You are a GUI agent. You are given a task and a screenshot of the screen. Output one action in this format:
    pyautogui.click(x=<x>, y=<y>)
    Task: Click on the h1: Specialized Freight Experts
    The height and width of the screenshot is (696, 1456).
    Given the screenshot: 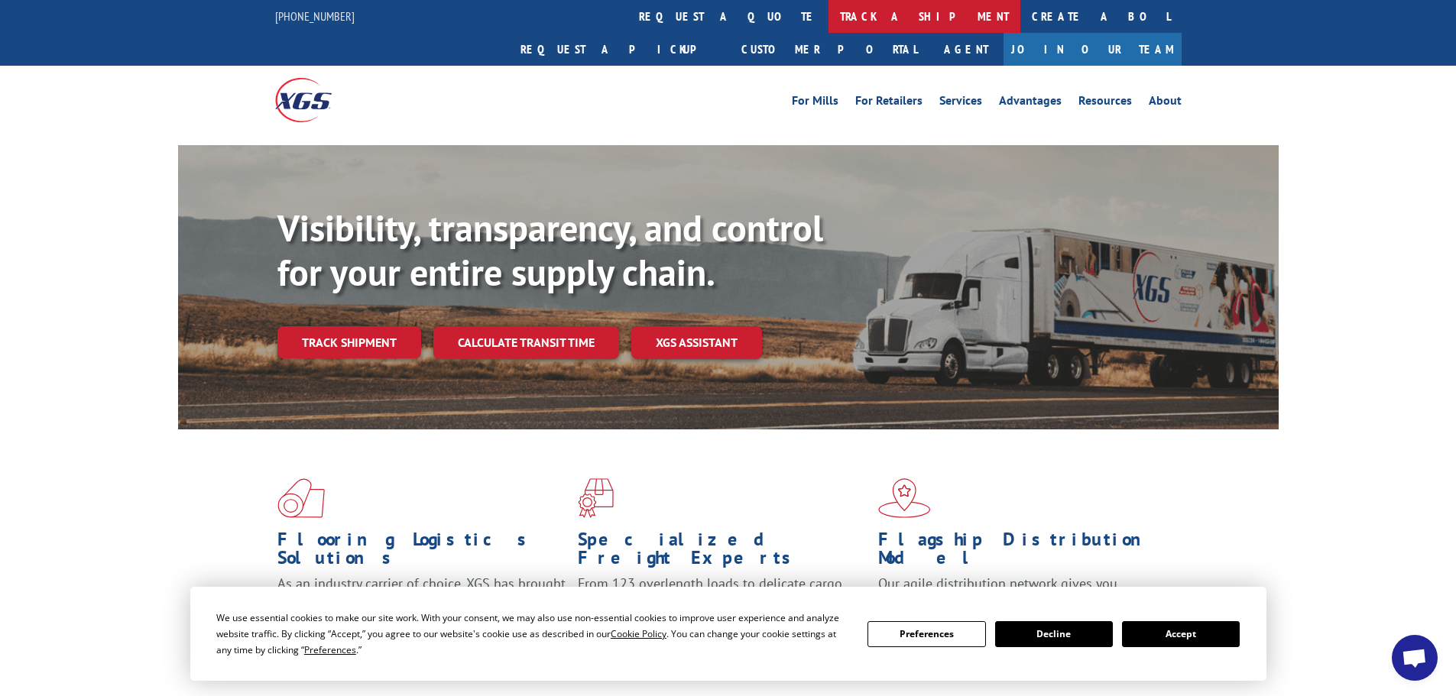 What is the action you would take?
    pyautogui.click(x=722, y=552)
    